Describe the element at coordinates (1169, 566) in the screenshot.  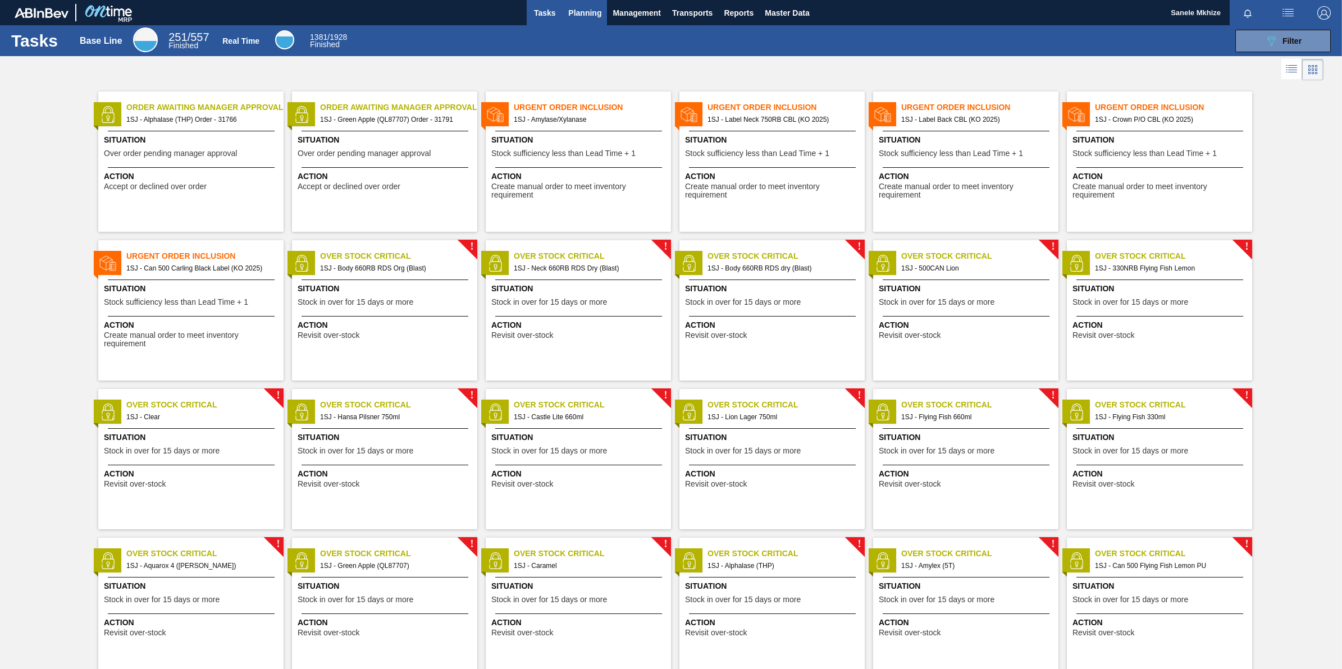
I see `span: 1SJ - Can 500 Flying Fish Lemon PU` at that location.